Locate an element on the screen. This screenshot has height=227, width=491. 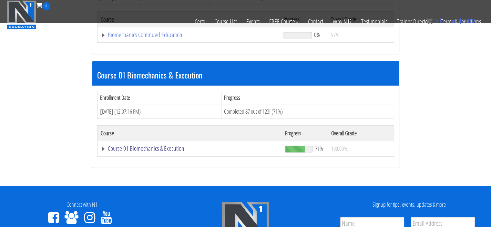
a: Biomechanics Continued Education is located at coordinates (189, 35).